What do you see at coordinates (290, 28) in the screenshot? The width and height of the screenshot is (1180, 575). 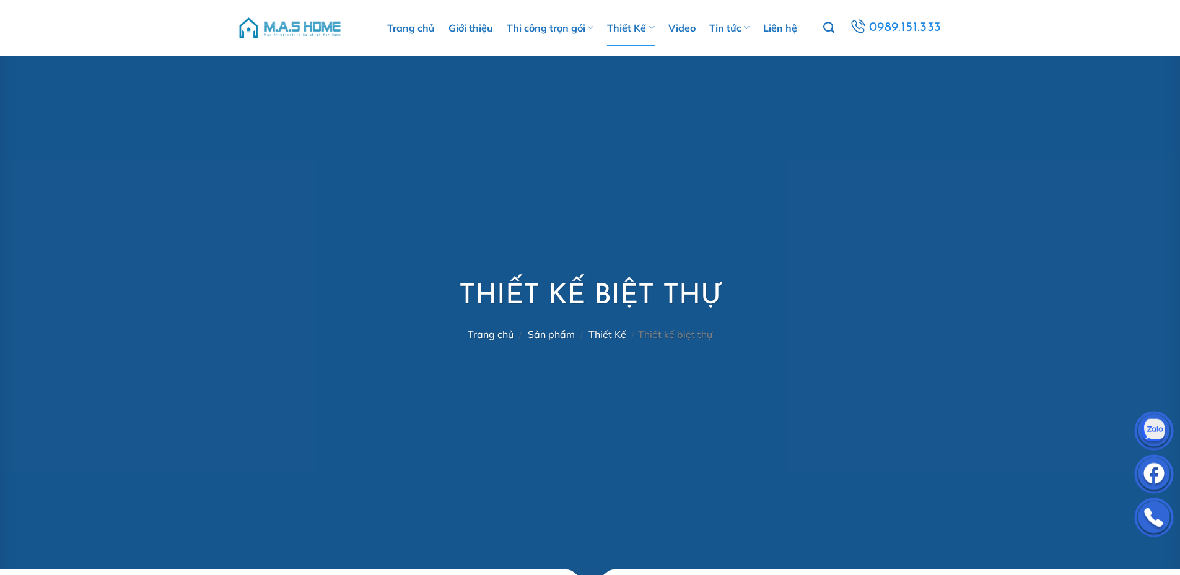 I see `img: M.A.S HOME – Tổng Thầu Thiết Kế Và Xây Nhà Trọn Gói` at bounding box center [290, 28].